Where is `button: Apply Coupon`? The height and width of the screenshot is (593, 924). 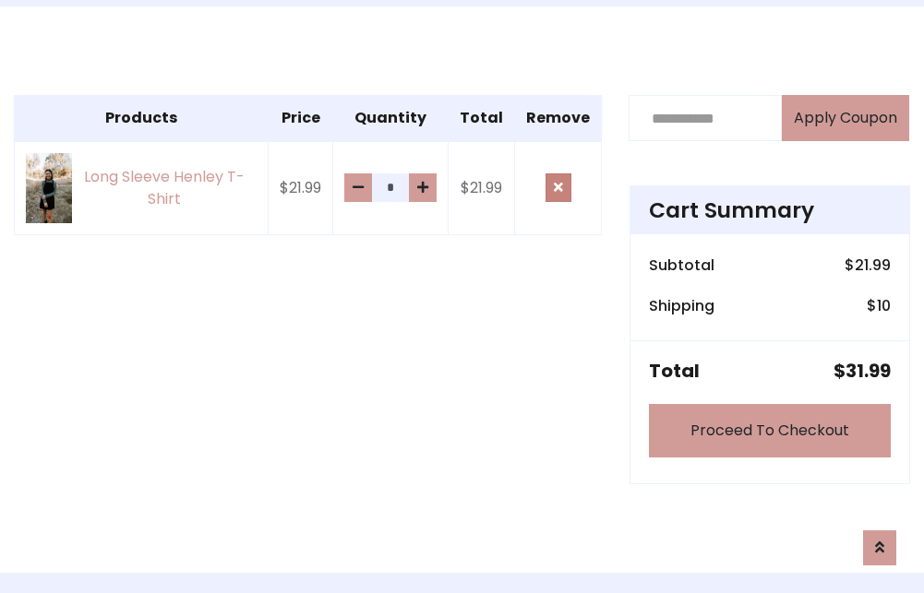
button: Apply Coupon is located at coordinates (845, 118).